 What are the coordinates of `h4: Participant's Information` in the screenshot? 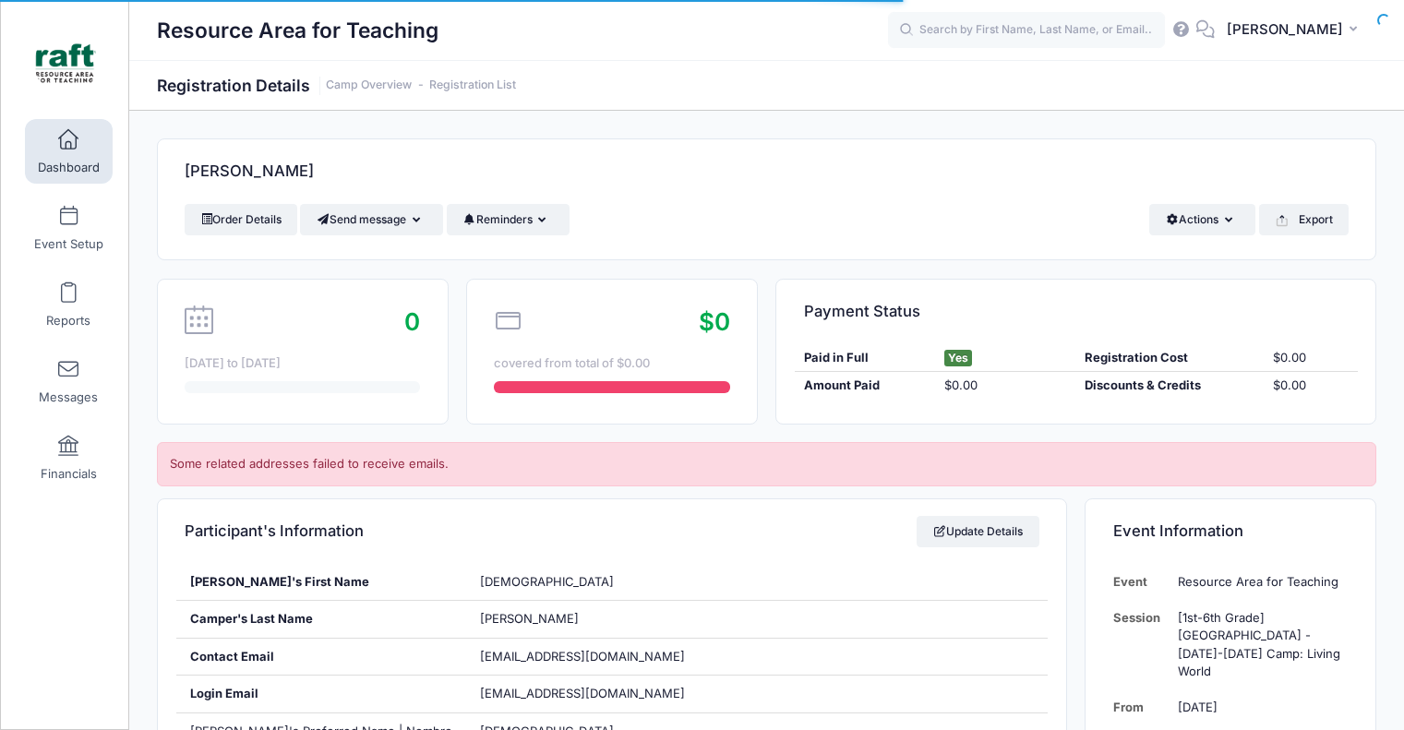 It's located at (274, 531).